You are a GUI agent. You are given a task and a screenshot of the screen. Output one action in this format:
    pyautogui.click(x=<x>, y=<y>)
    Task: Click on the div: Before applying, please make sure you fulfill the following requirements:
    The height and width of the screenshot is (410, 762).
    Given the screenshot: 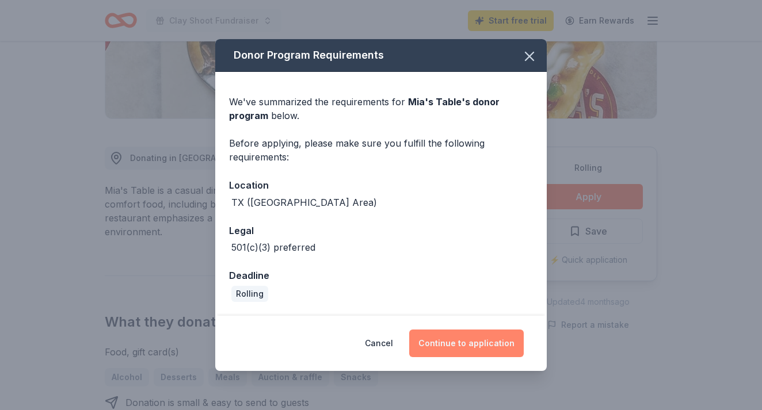 What is the action you would take?
    pyautogui.click(x=381, y=150)
    